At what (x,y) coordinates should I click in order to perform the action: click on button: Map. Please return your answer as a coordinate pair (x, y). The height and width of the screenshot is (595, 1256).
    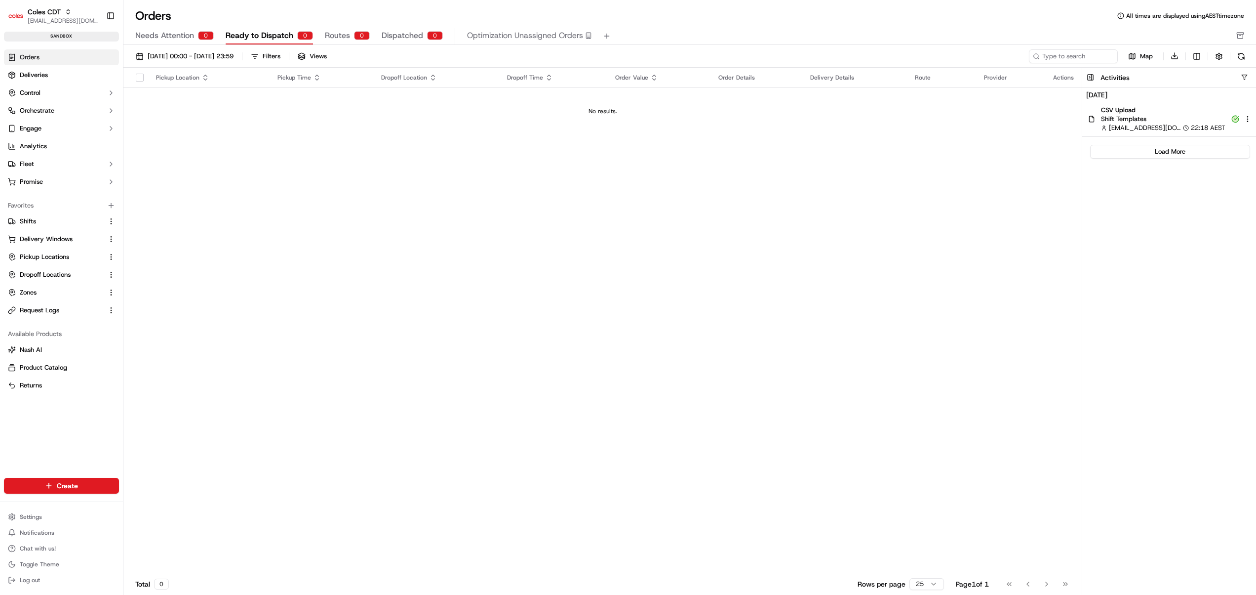
    Looking at the image, I should click on (1141, 56).